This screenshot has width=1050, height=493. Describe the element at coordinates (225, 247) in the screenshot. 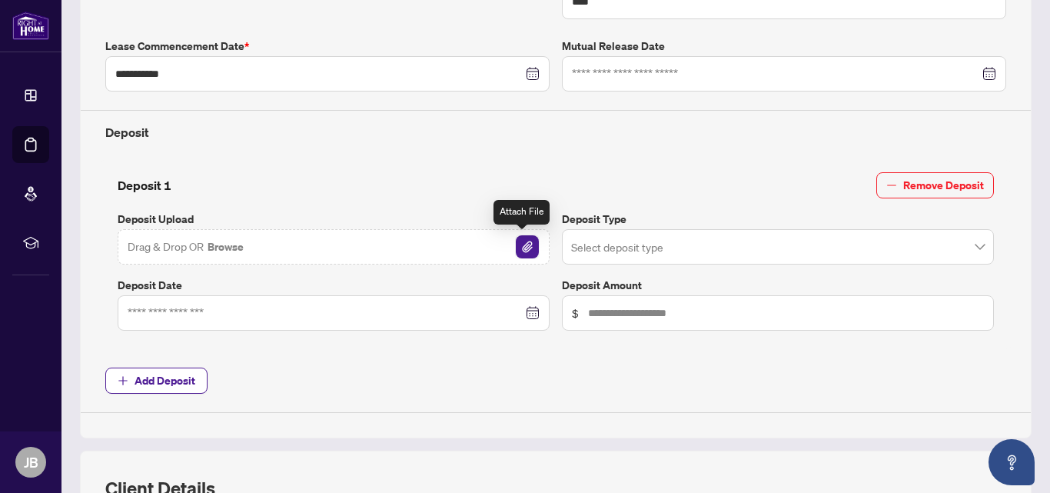

I see `button: Browse` at that location.